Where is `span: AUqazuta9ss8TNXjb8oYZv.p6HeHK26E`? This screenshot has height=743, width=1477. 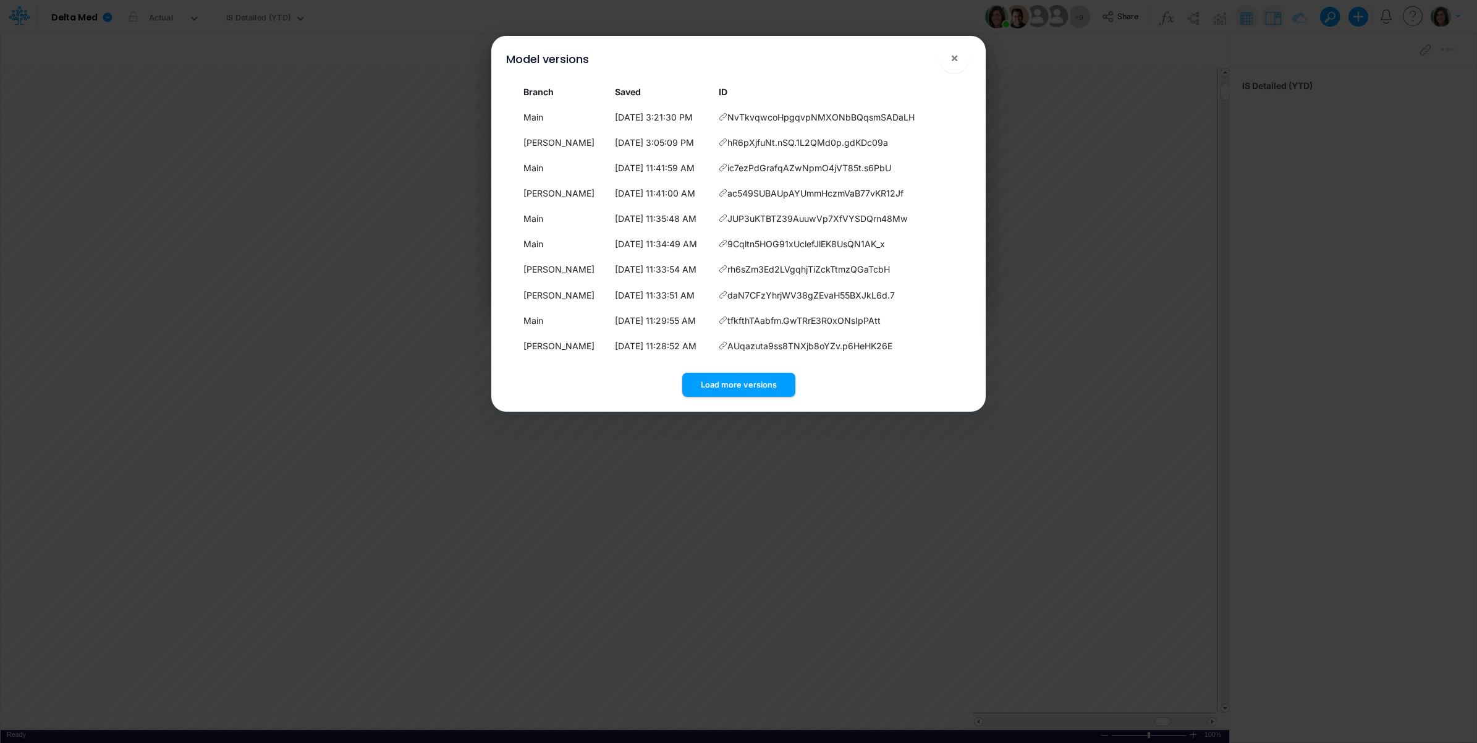 span: AUqazuta9ss8TNXjb8oYZv.p6HeHK26E is located at coordinates (810, 345).